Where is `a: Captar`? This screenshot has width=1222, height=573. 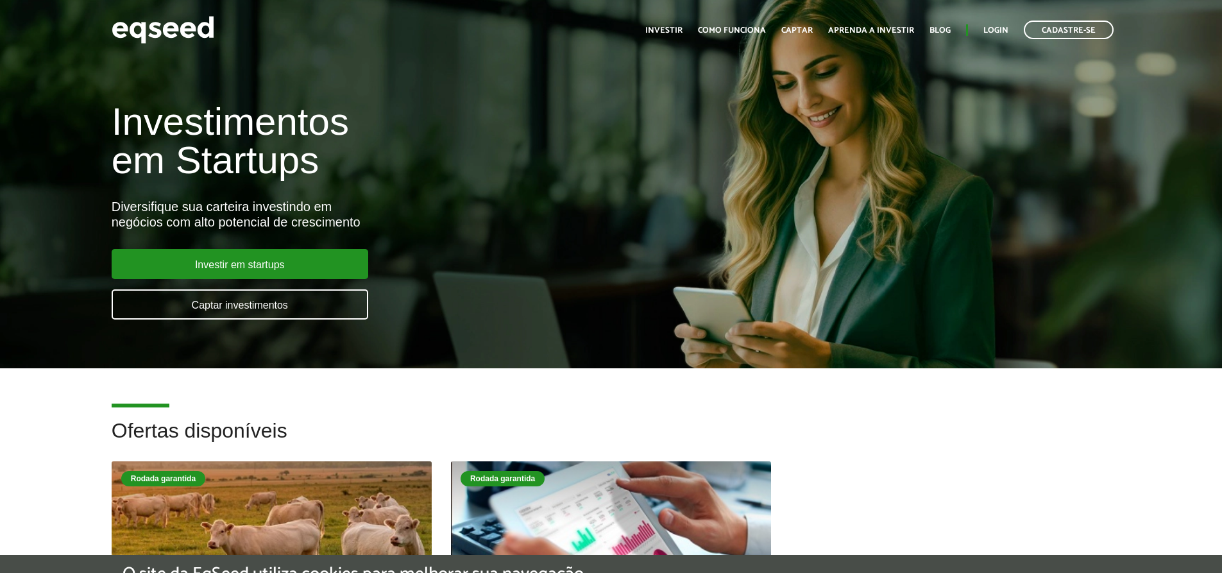
a: Captar is located at coordinates (797, 30).